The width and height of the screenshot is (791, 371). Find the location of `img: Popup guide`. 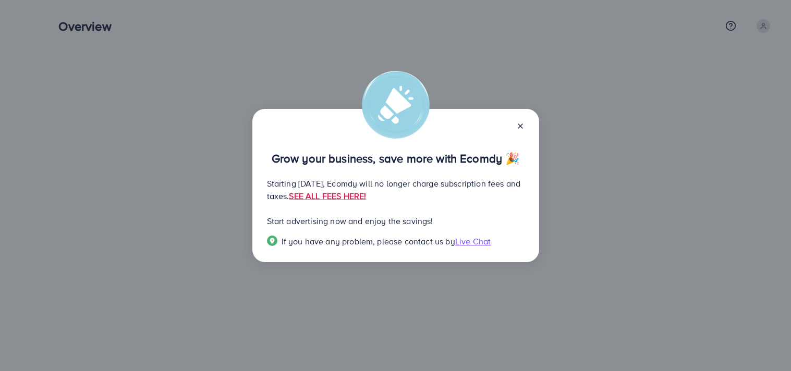

img: Popup guide is located at coordinates (272, 241).